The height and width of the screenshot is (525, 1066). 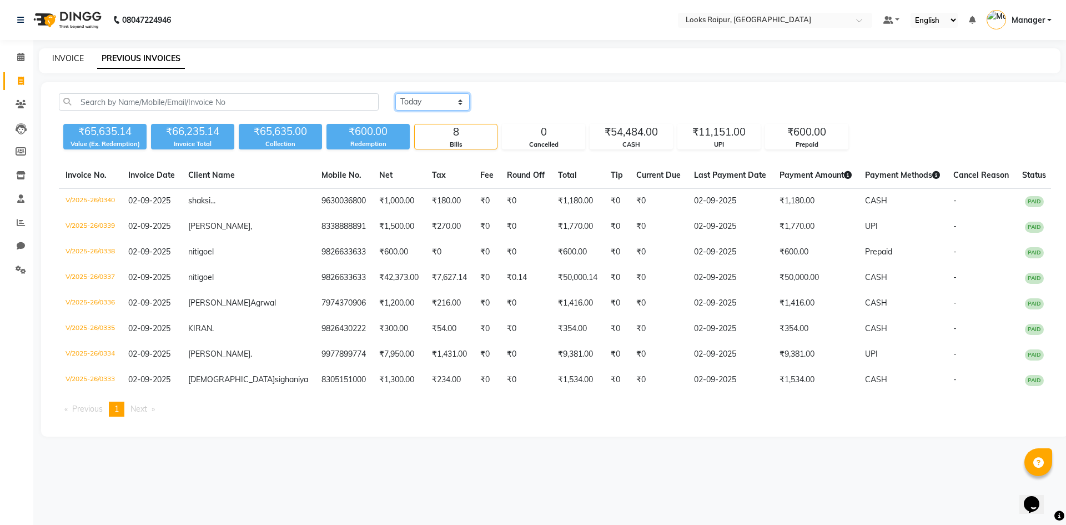 What do you see at coordinates (399, 380) in the screenshot?
I see `td: ₹1,300.00` at bounding box center [399, 380].